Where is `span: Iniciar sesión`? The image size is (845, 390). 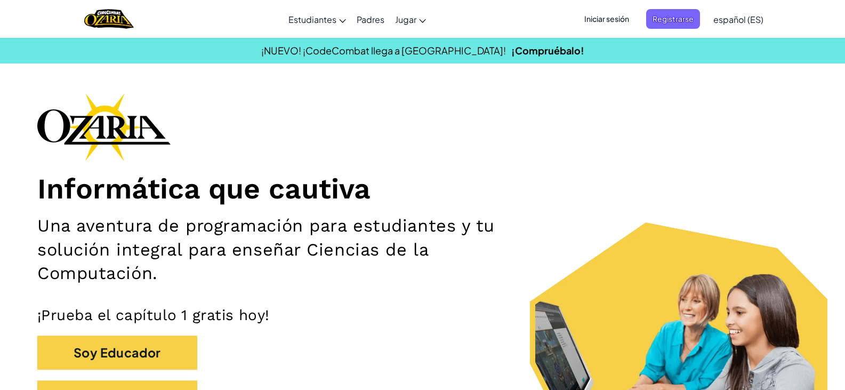 span: Iniciar sesión is located at coordinates (607, 19).